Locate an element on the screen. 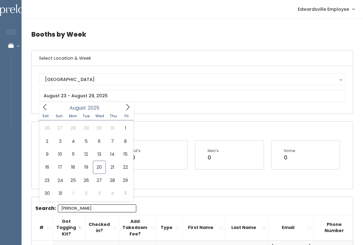 The height and width of the screenshot is (245, 363). span: Sat is located at coordinates (46, 116).